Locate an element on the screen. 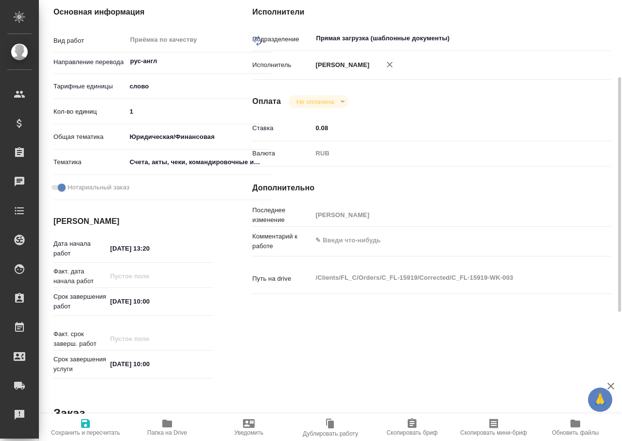  p: Последнее изменение is located at coordinates (282, 215).